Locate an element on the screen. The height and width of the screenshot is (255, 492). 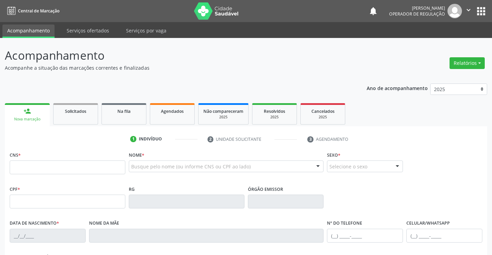
p: Acompanhe a situação das marcações correntes e finalizadas is located at coordinates (174, 68).